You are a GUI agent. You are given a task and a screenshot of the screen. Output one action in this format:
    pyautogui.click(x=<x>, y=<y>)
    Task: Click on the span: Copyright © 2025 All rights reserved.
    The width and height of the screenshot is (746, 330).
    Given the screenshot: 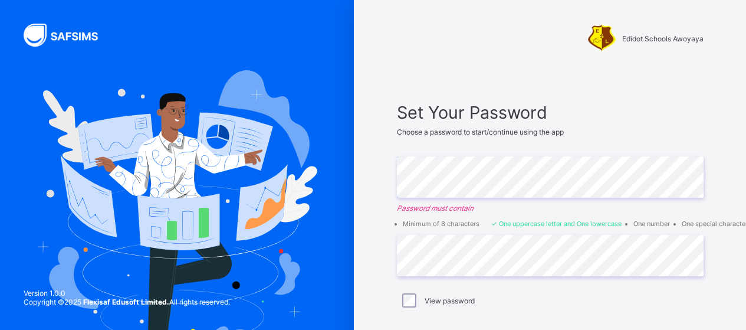 What is the action you would take?
    pyautogui.click(x=127, y=301)
    